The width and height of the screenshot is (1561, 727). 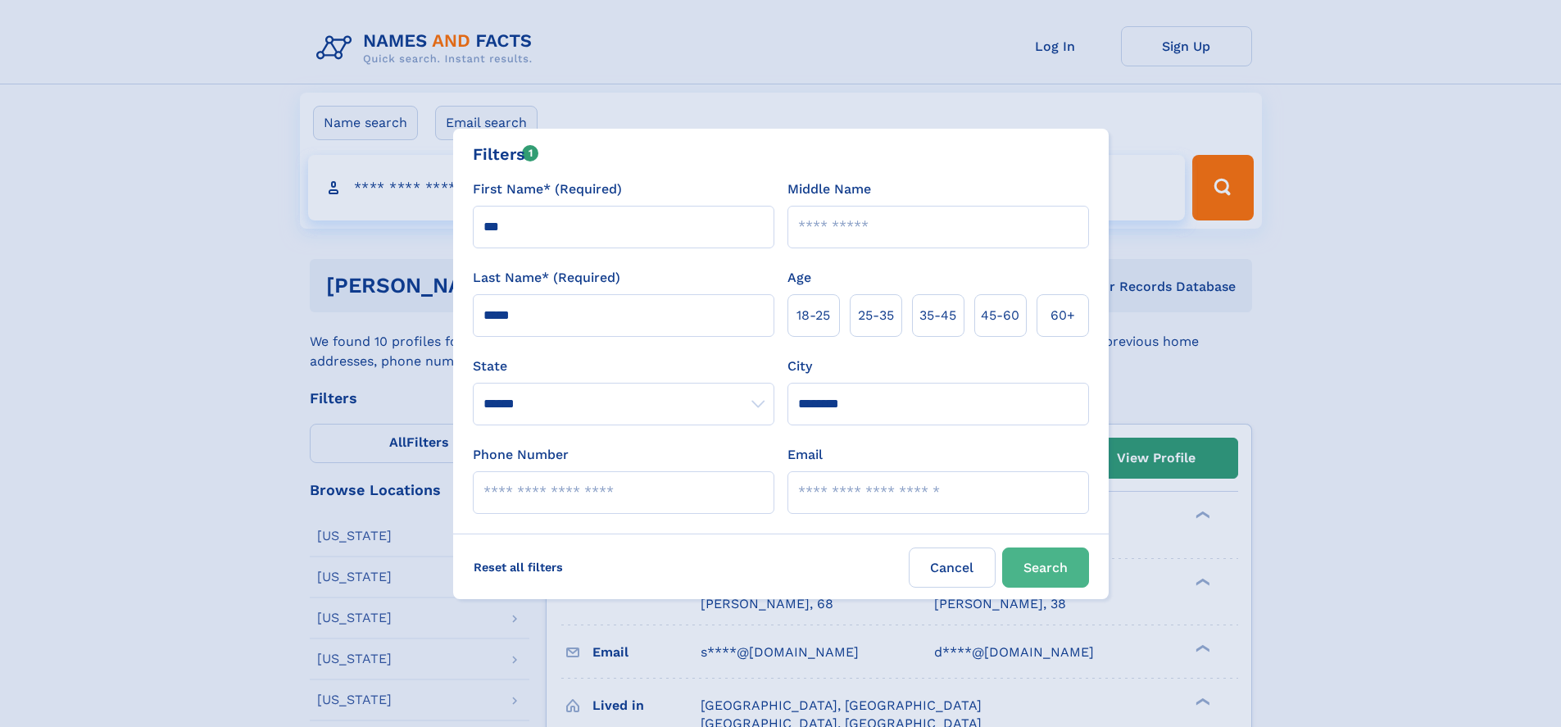 I want to click on label: Email, so click(x=805, y=455).